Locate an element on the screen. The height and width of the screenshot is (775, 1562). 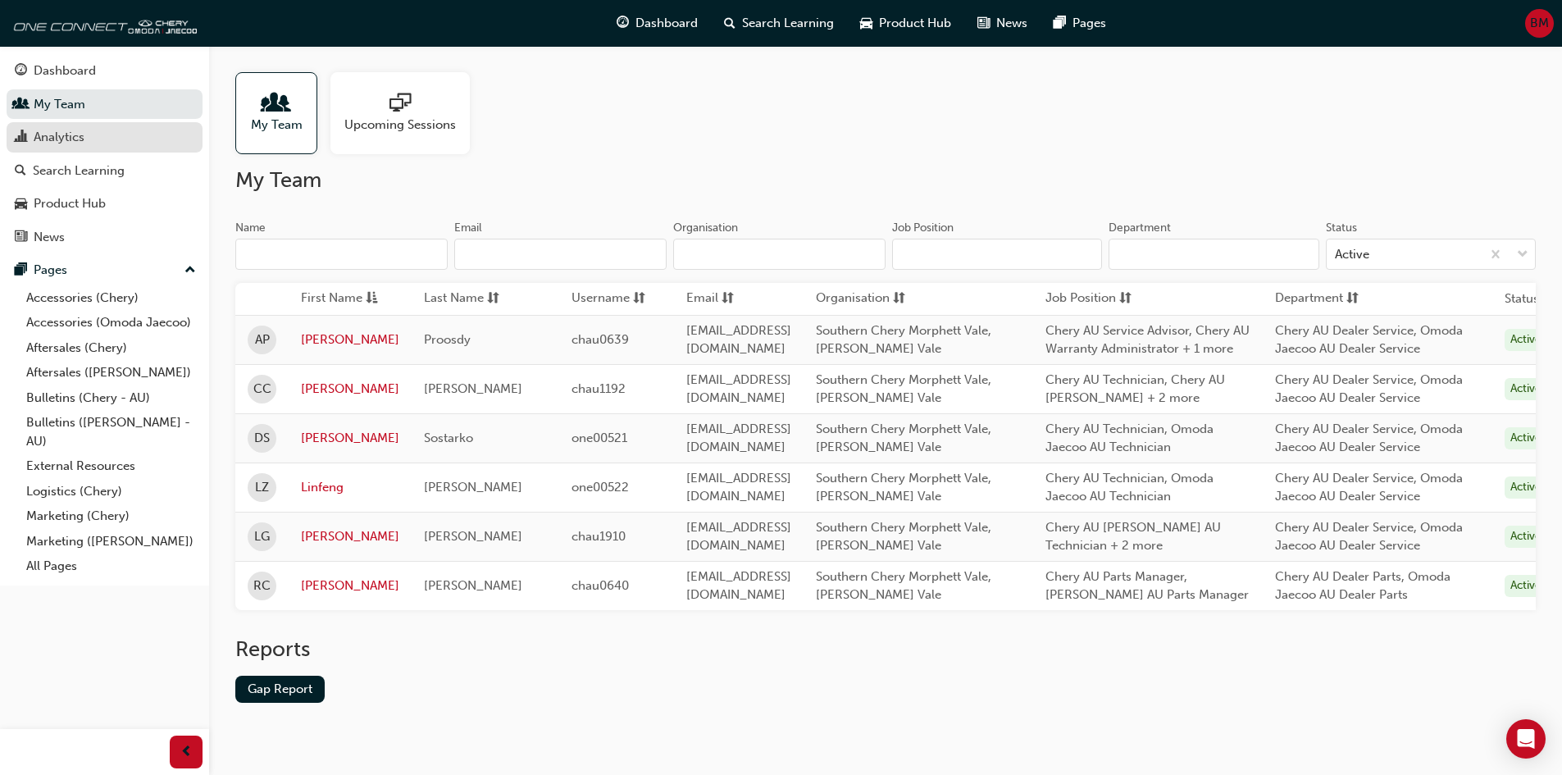
span: My Team is located at coordinates (276, 125).